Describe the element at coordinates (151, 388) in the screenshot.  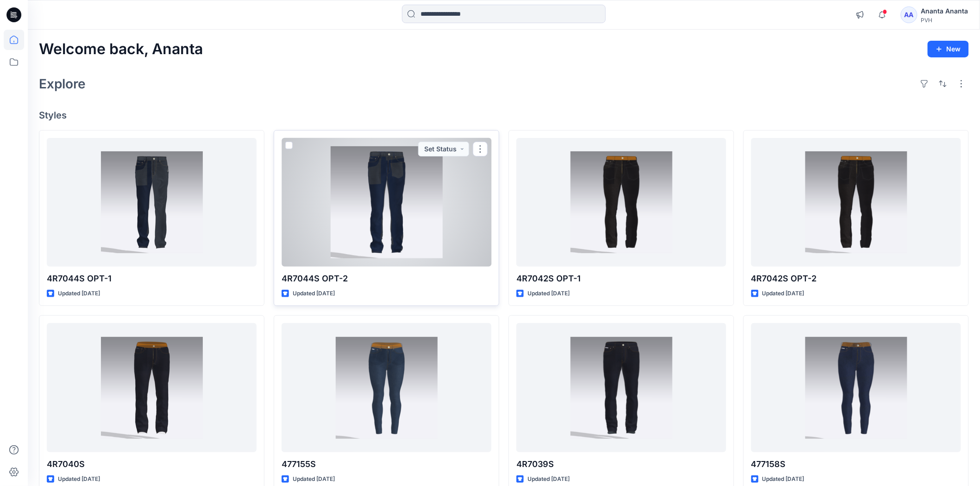
I see `a: 4R7040S` at that location.